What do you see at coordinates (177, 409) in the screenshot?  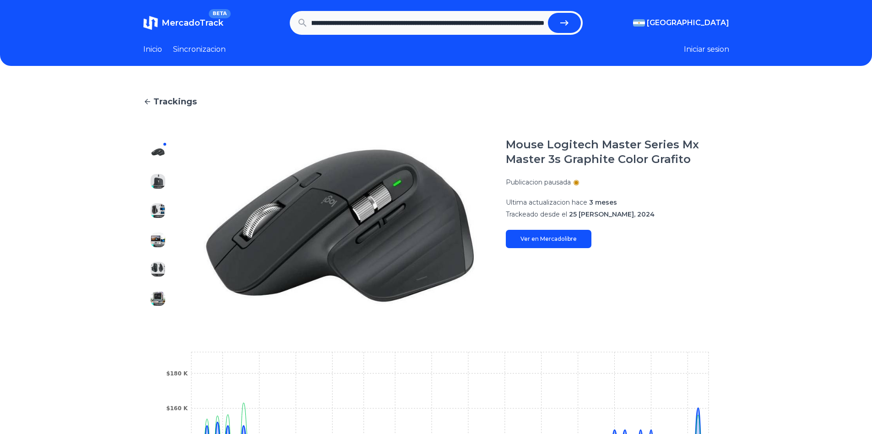 I see `tspan: $160 K` at bounding box center [177, 409].